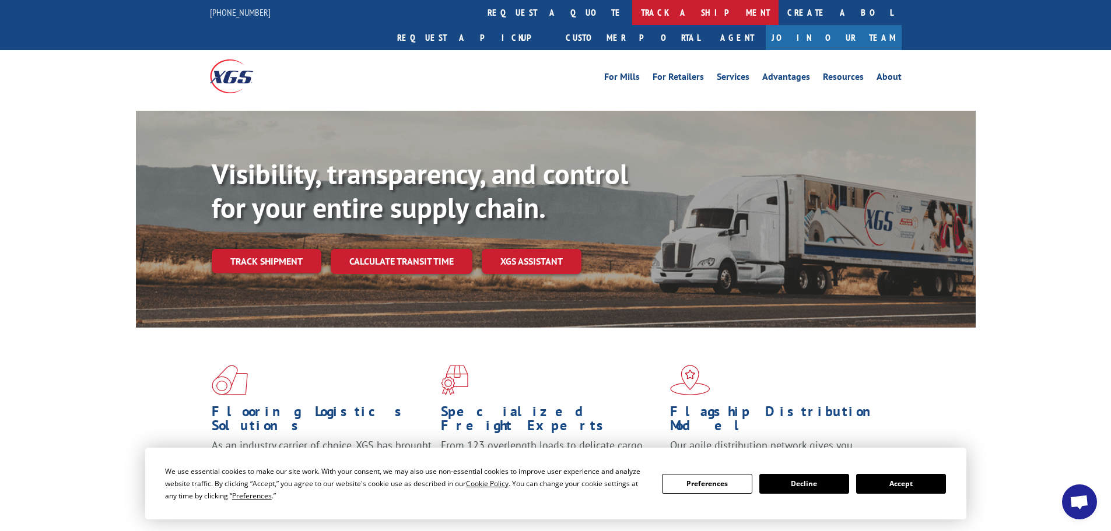 The height and width of the screenshot is (531, 1111). I want to click on a: Resources, so click(843, 79).